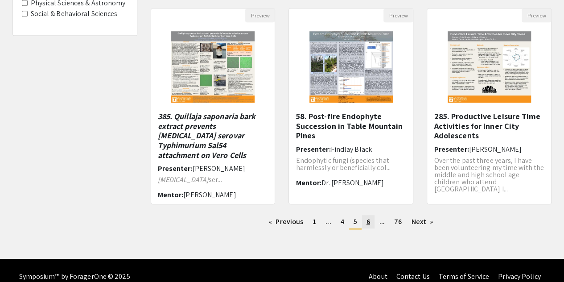 This screenshot has width=564, height=282. I want to click on img: <p>285. Productive Leisure Time Activities for Inner City Adolescents</p>, so click(489, 67).